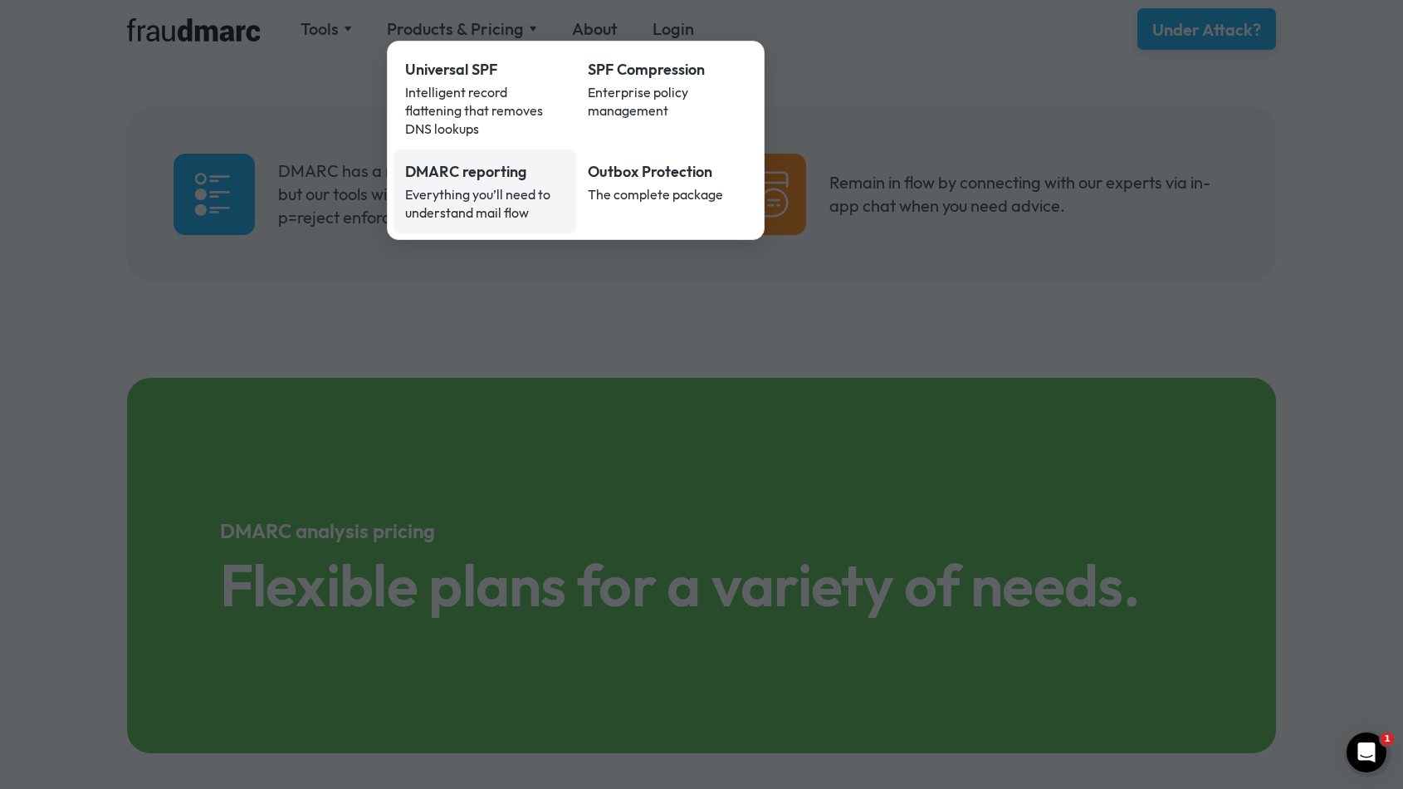 The image size is (1403, 789). What do you see at coordinates (485, 191) in the screenshot?
I see `a: DMARC reportingEverything you’ll need to understand mail flow` at bounding box center [485, 191].